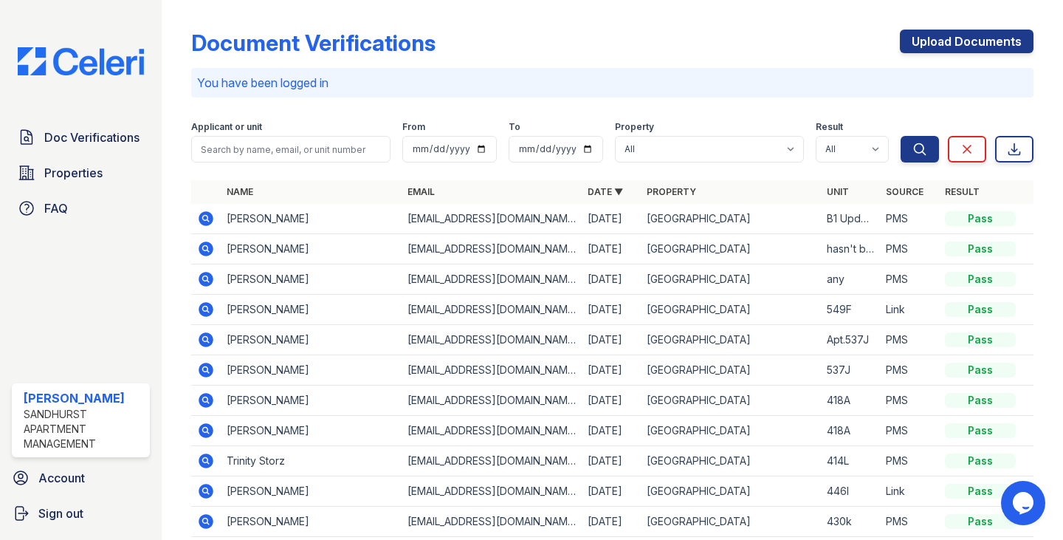 This screenshot has width=1063, height=540. Describe the element at coordinates (80, 513) in the screenshot. I see `a: Sign out` at that location.